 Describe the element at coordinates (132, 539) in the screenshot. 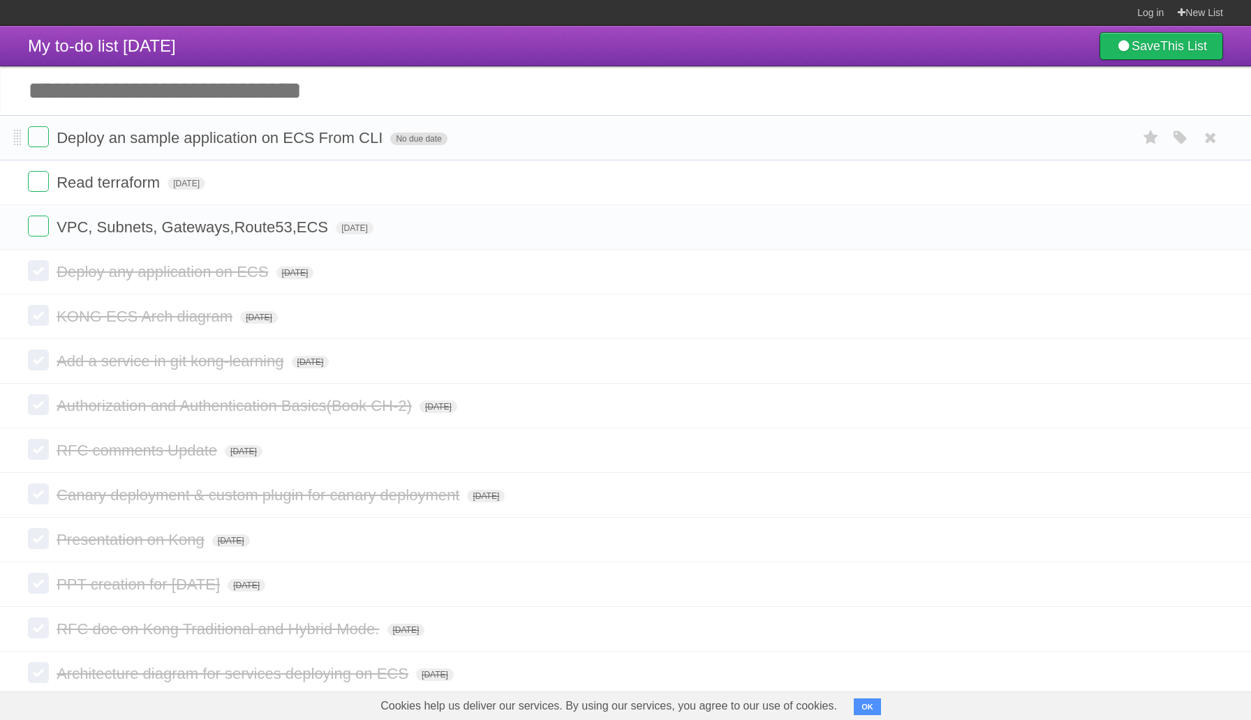

I see `span: Presentation on Kong` at that location.